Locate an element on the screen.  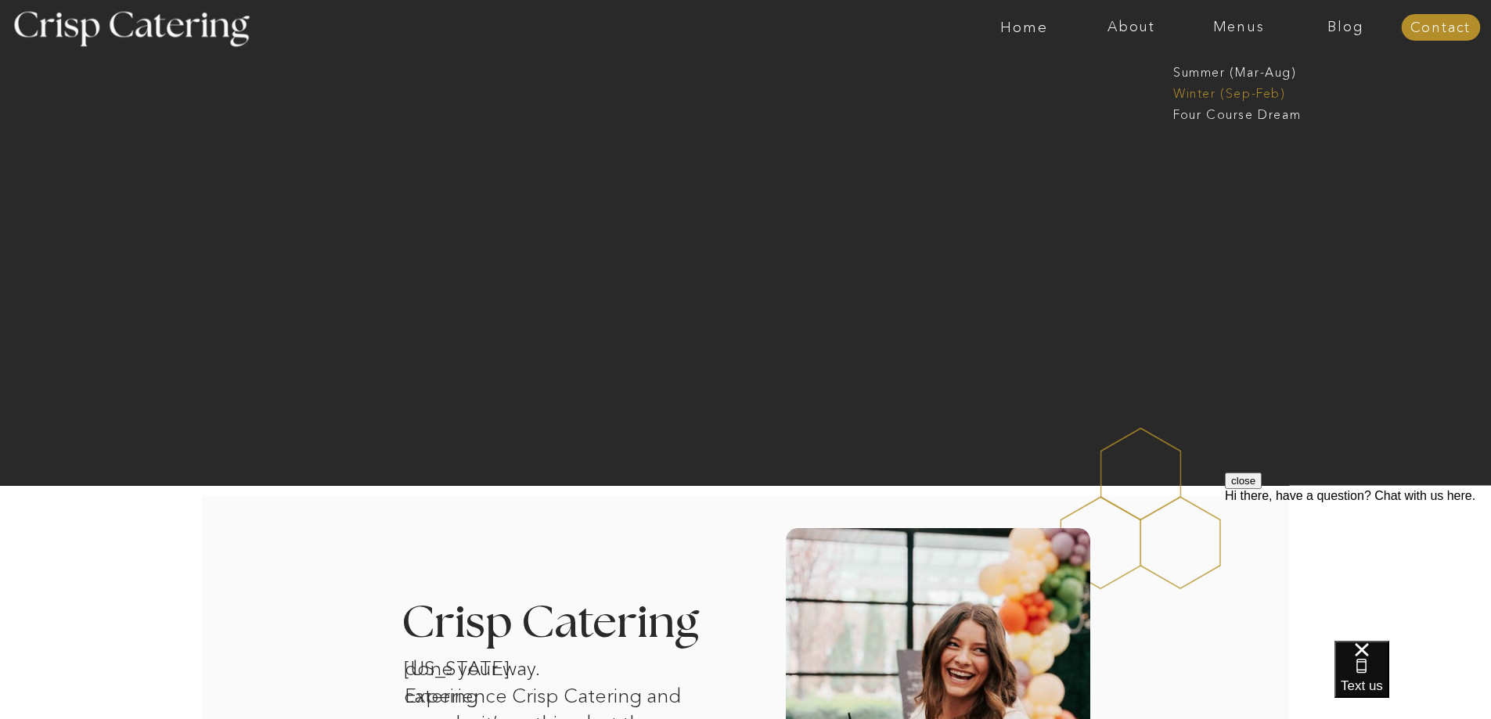
nav: Winter (Sep-Feb) is located at coordinates (1237, 92).